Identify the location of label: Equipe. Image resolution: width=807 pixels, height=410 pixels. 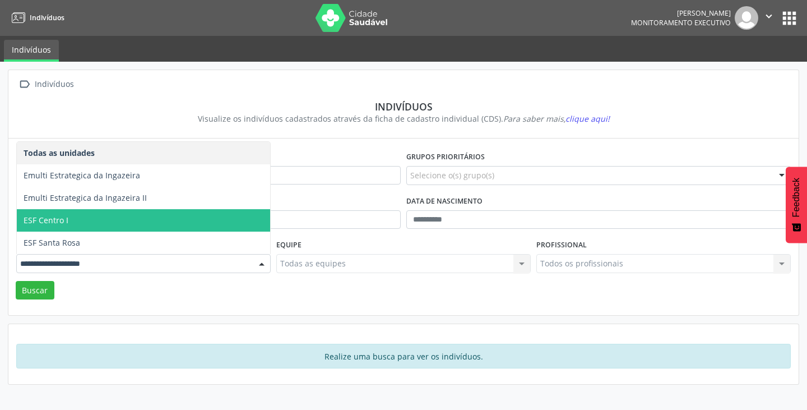
(289, 245).